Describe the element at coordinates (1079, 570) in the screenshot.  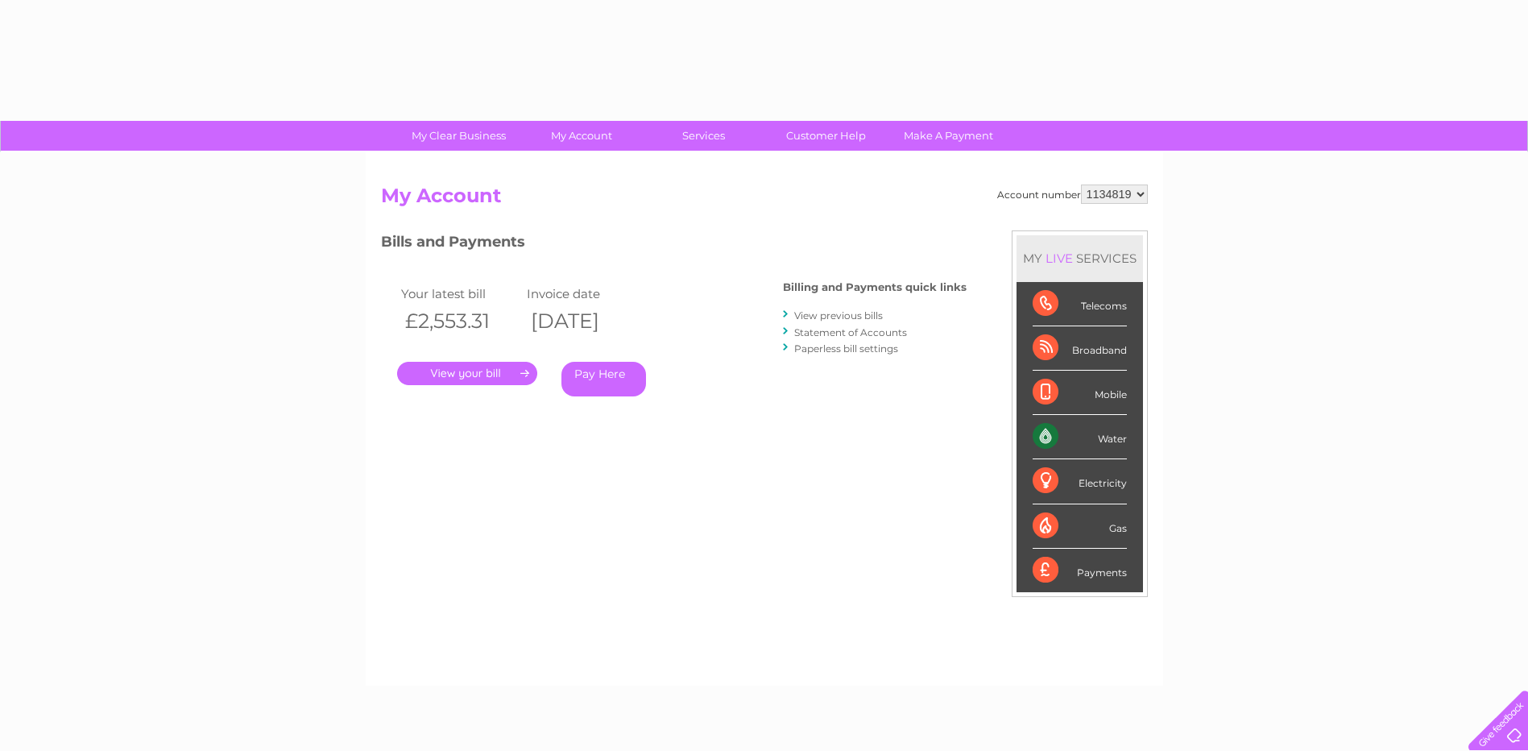
I see `div: Payments` at that location.